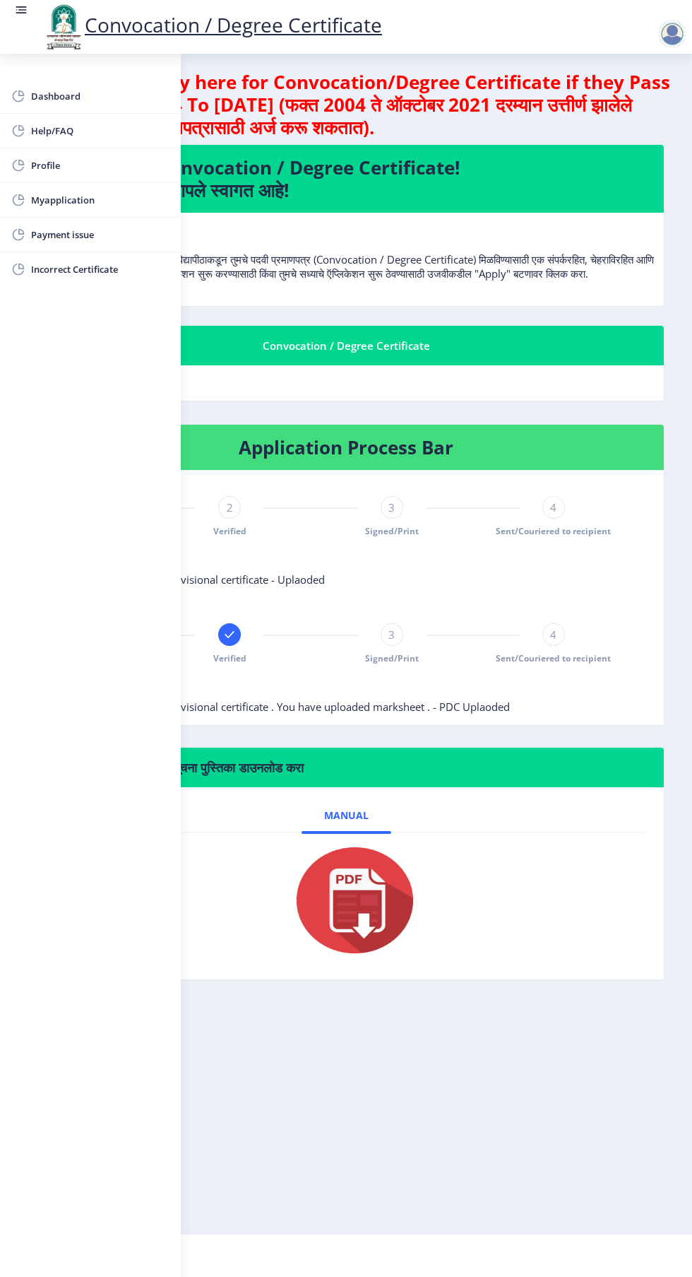 Image resolution: width=692 pixels, height=1277 pixels. What do you see at coordinates (346, 252) in the screenshot?
I see `p: पुण्यश्लोक अहिल्यादेवी होळकर सोलापूर विद्यापीठाकडून तुमचे पदवी प्रमाणपत्र (Convocation / Degree C...` at bounding box center [346, 252].